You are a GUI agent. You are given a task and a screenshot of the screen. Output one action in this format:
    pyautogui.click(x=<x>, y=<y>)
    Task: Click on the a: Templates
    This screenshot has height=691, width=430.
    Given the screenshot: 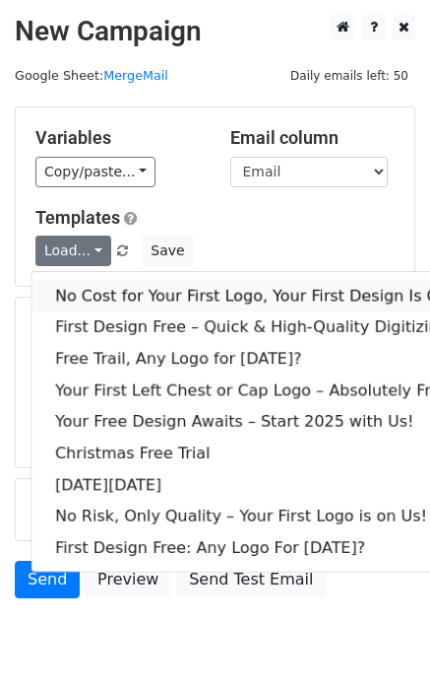 What is the action you would take?
    pyautogui.click(x=78, y=217)
    